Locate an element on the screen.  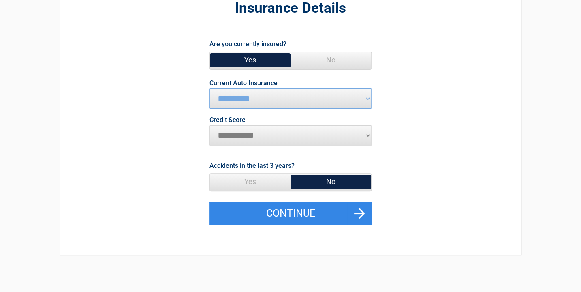
label: Are you currently insured? is located at coordinates (248, 44).